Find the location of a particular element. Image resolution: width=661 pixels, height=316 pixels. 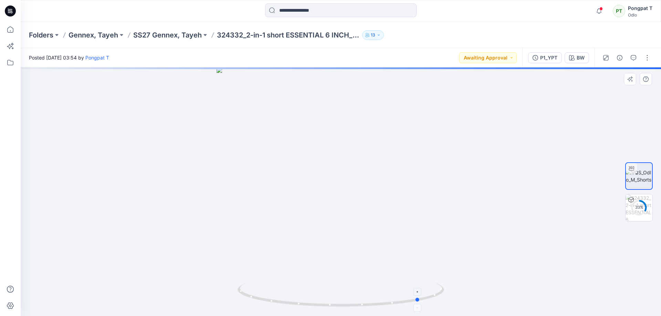

p: Gennex, Tayeh is located at coordinates (93, 35).